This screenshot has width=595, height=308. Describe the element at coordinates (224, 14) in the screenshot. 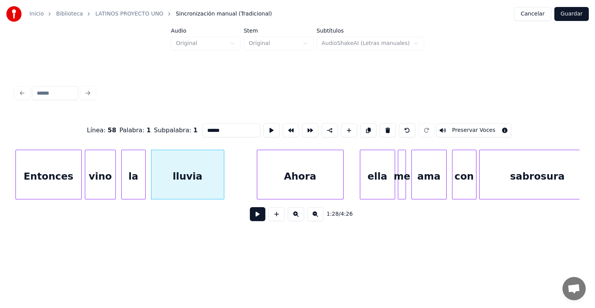

I see `span: Sincronización manual (Tradicional)` at that location.